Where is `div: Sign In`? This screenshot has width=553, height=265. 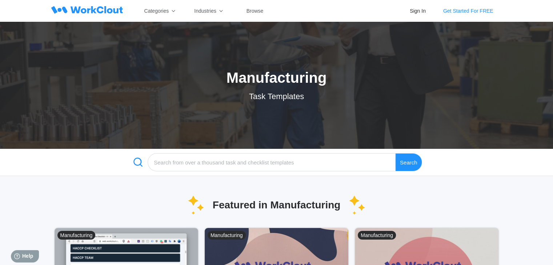 div: Sign In is located at coordinates (418, 11).